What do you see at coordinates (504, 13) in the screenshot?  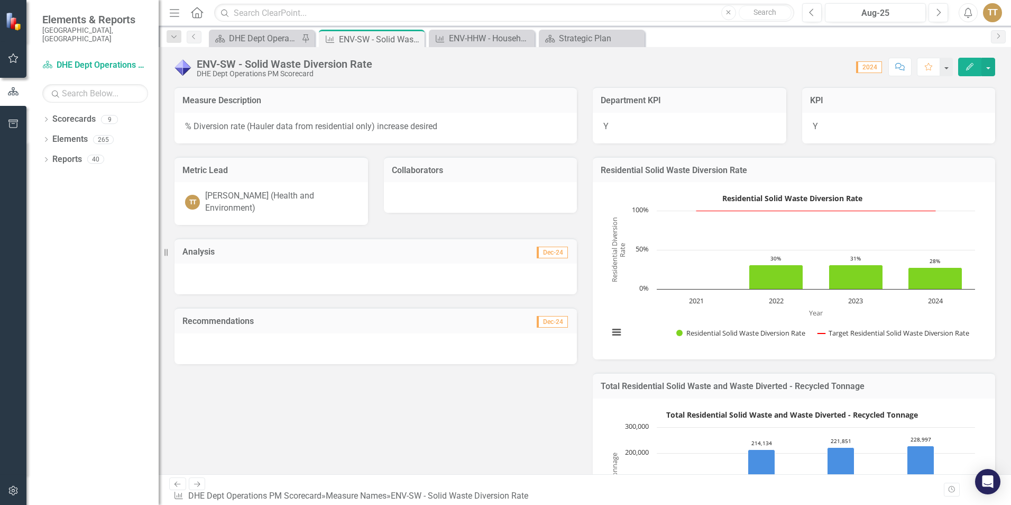 I see `input: Search ClearPoint...` at bounding box center [504, 13].